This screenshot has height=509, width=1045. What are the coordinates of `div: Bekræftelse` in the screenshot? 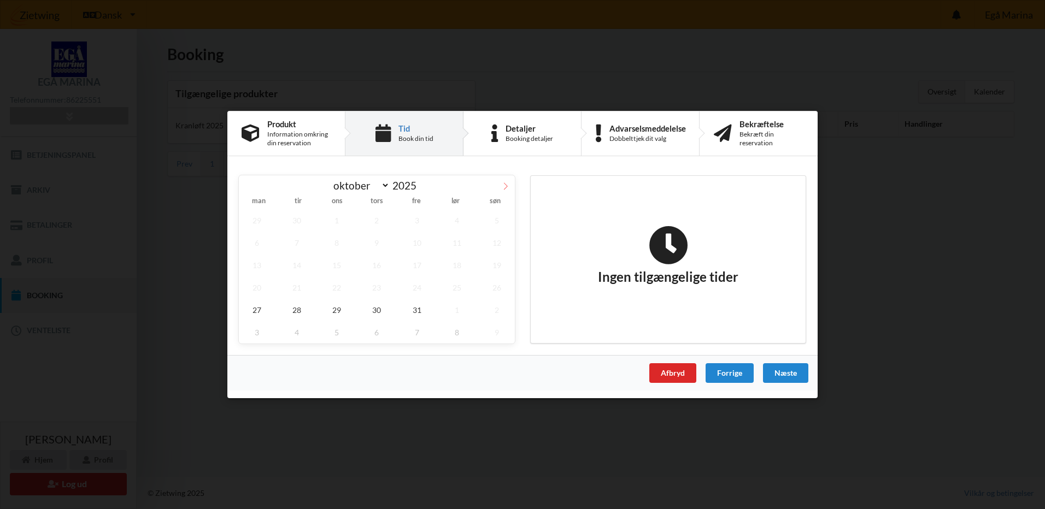 It's located at (771, 124).